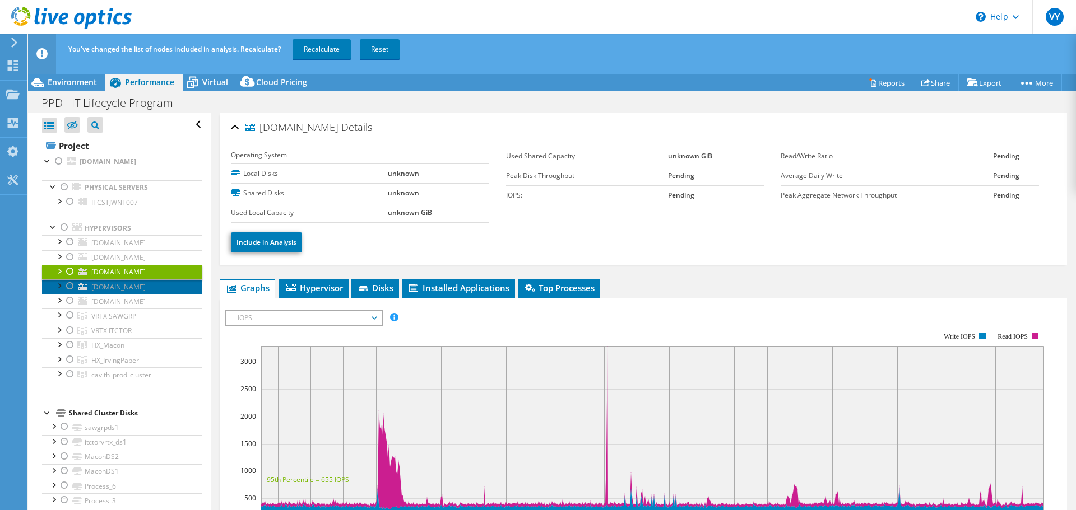  I want to click on a: cavlth_prod_cluster, so click(122, 375).